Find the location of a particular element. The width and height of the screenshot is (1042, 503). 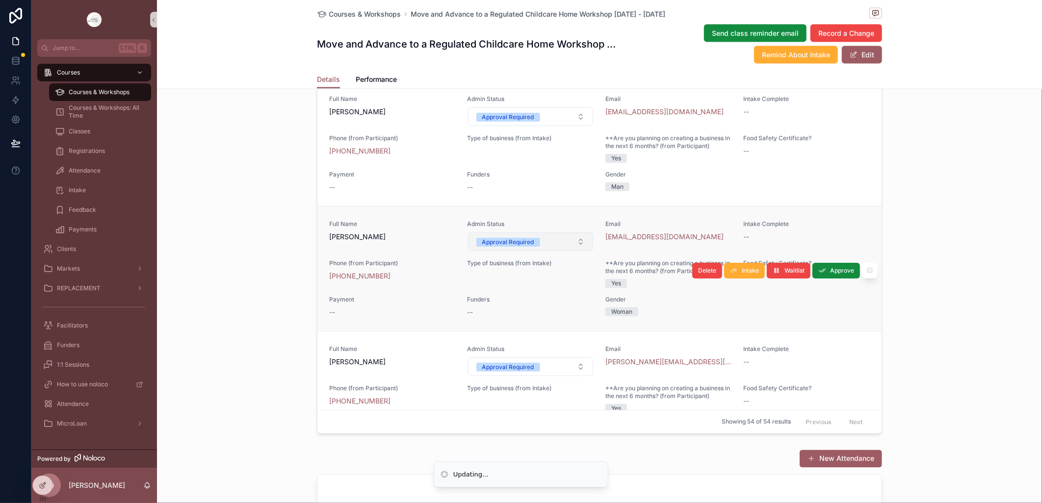

button: Send class reminder email is located at coordinates (755, 33).